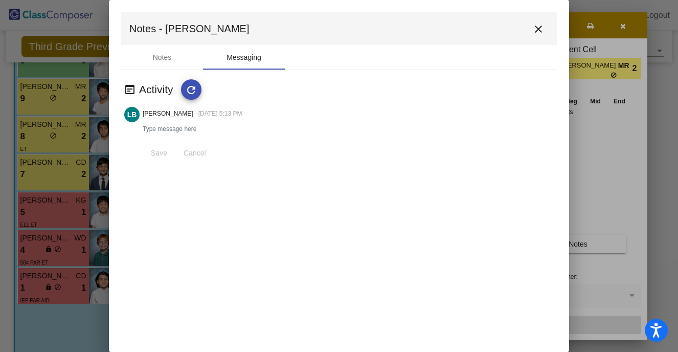  What do you see at coordinates (162, 57) in the screenshot?
I see `div: Notes` at bounding box center [162, 57].